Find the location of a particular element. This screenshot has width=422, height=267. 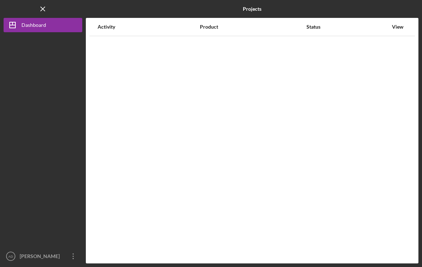

div: Dashboard is located at coordinates (34, 26).